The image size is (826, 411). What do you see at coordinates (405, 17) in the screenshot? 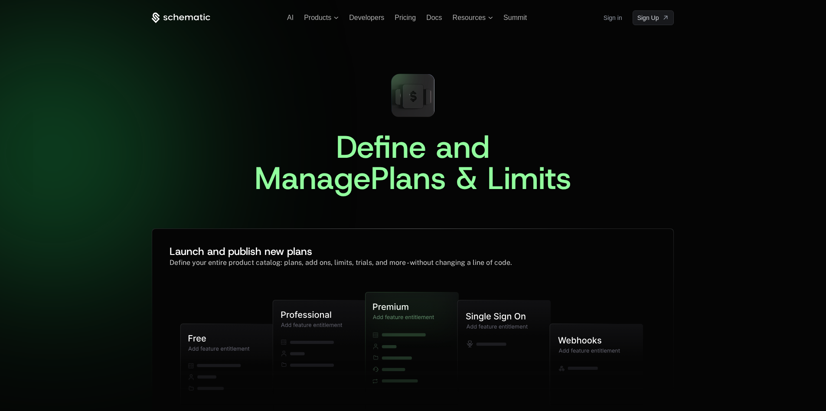
I see `span: Pricing` at bounding box center [405, 17].